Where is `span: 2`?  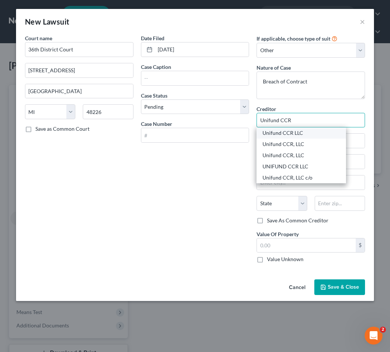
span: 2 is located at coordinates (383, 330).